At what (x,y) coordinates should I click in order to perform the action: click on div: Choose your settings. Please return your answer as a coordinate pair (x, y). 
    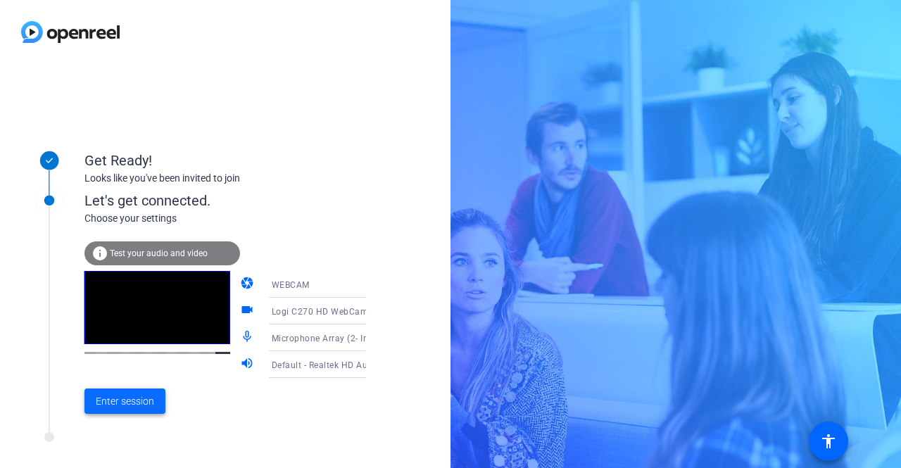
    Looking at the image, I should click on (239, 218).